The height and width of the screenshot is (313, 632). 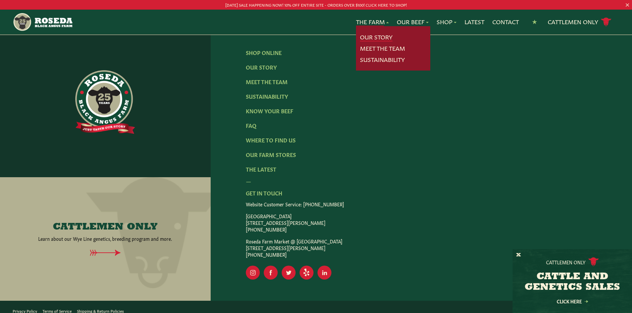 I want to click on a: Shop Online, so click(x=264, y=52).